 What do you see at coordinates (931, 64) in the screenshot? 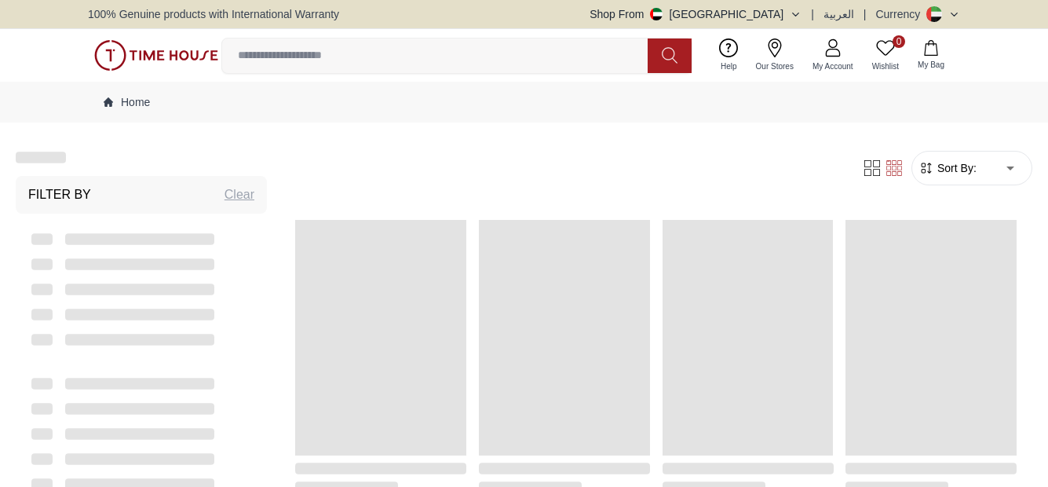
I see `span: My Bag` at bounding box center [931, 64].